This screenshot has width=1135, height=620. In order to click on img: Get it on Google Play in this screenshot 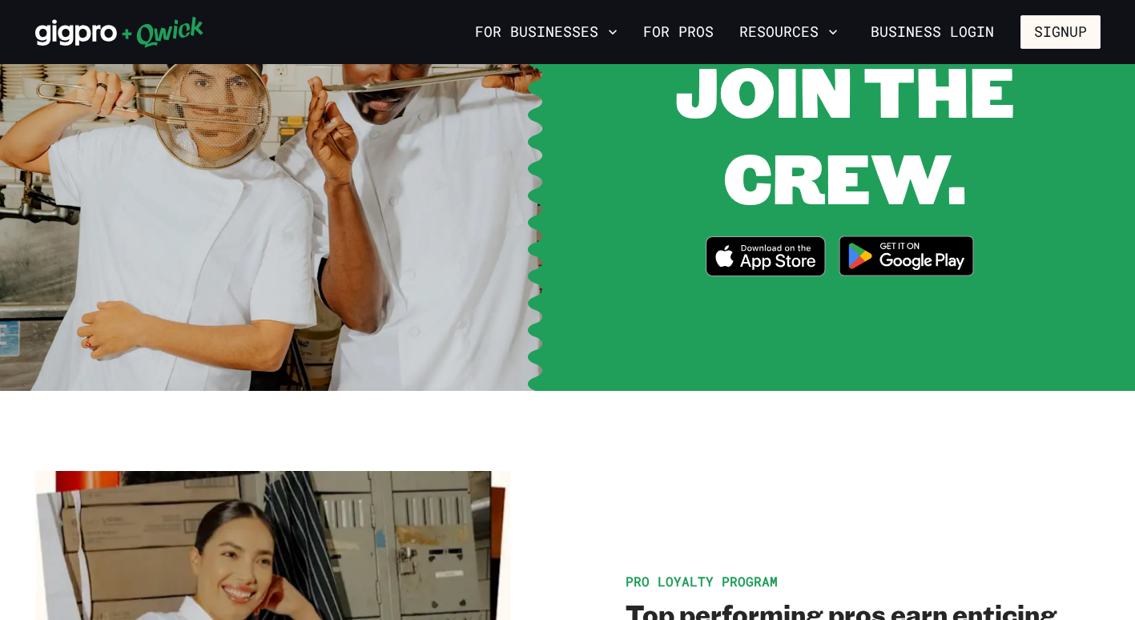, I will do `click(907, 256)`.